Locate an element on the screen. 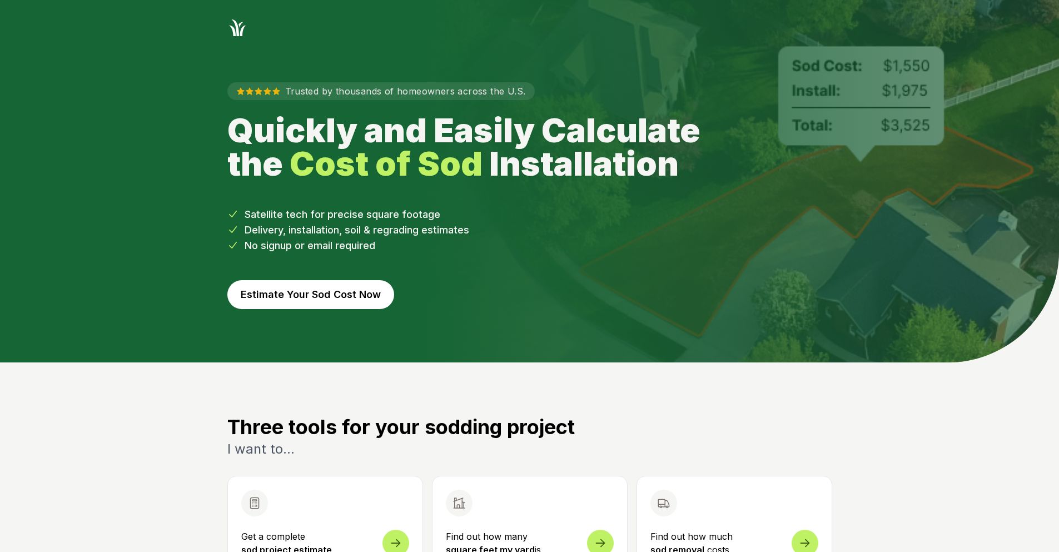 The image size is (1059, 552). p: I want to... is located at coordinates (530, 449).